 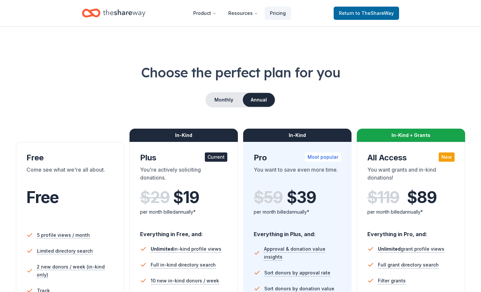 What do you see at coordinates (447, 157) in the screenshot?
I see `div: New` at bounding box center [447, 157].